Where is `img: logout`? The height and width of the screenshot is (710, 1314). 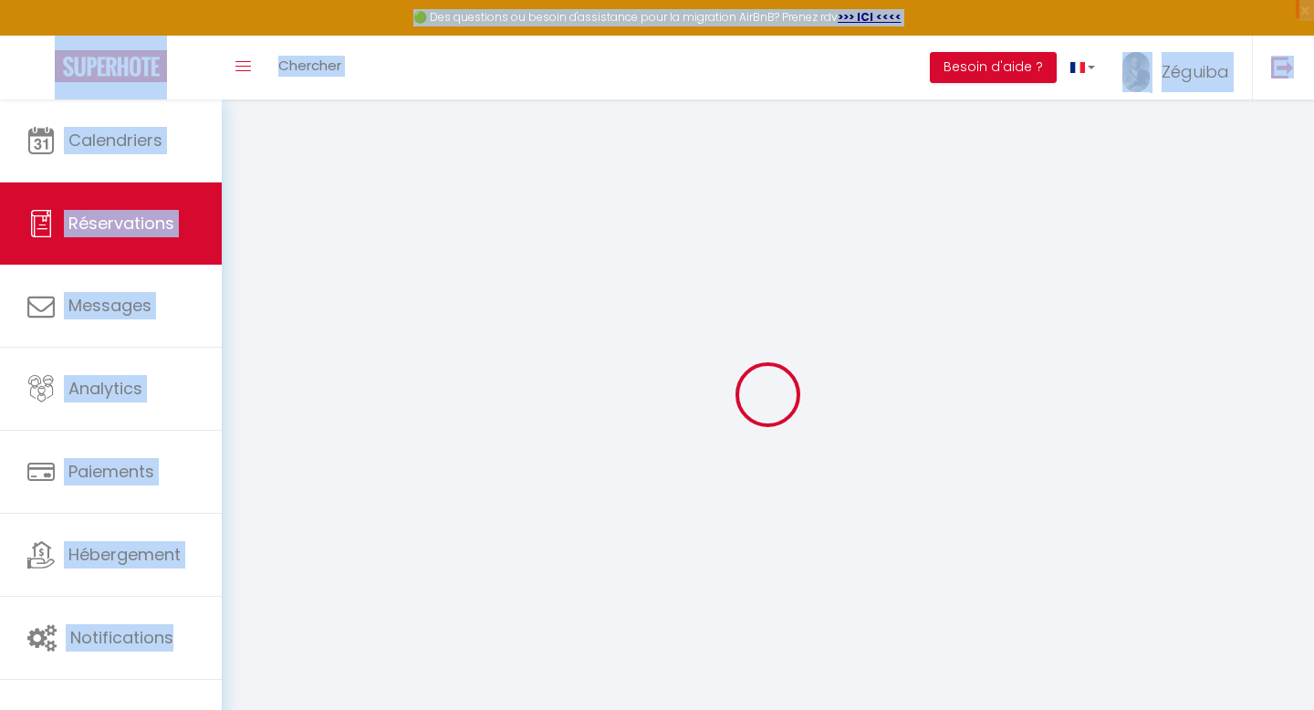
img: logout is located at coordinates (1282, 67).